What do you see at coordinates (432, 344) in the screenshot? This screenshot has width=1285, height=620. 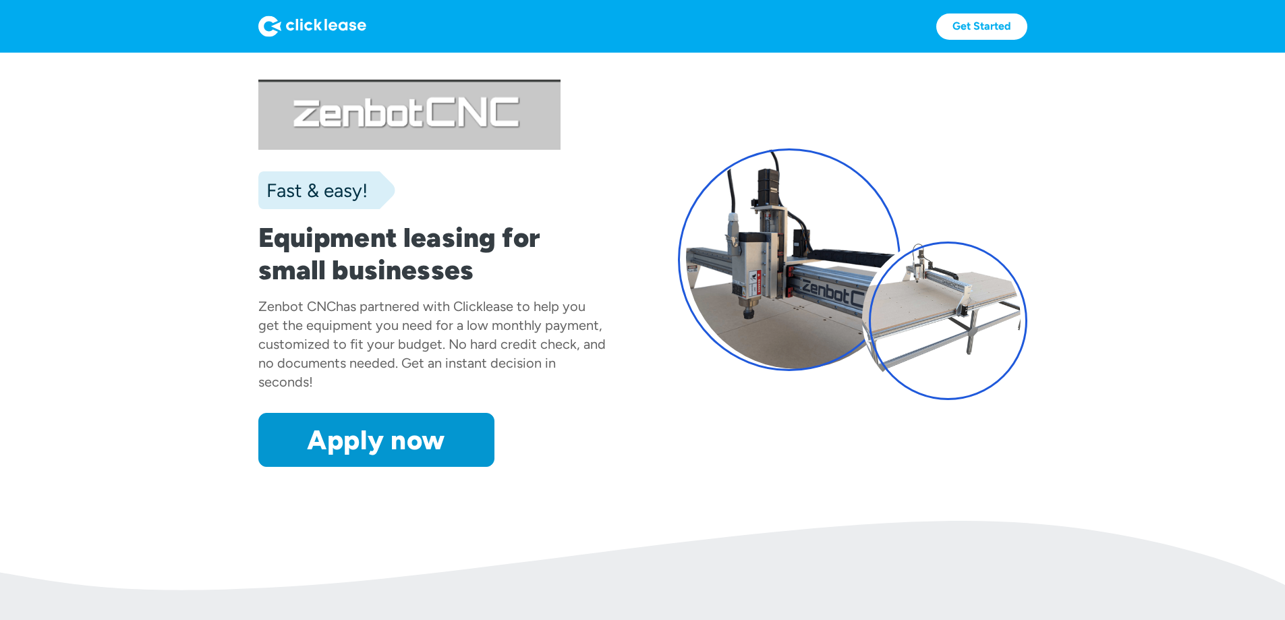 I see `div: has partnered with Clicklease to help you get the equipment you need for a low monthly payment, c...` at bounding box center [432, 344].